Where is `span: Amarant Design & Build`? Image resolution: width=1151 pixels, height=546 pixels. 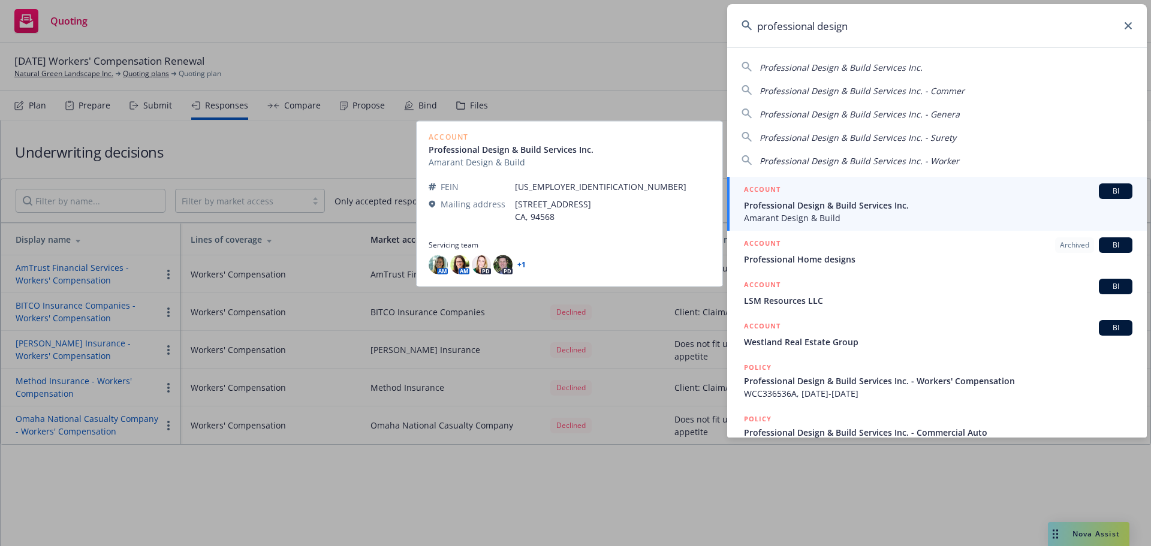 span: Amarant Design & Build is located at coordinates (938, 218).